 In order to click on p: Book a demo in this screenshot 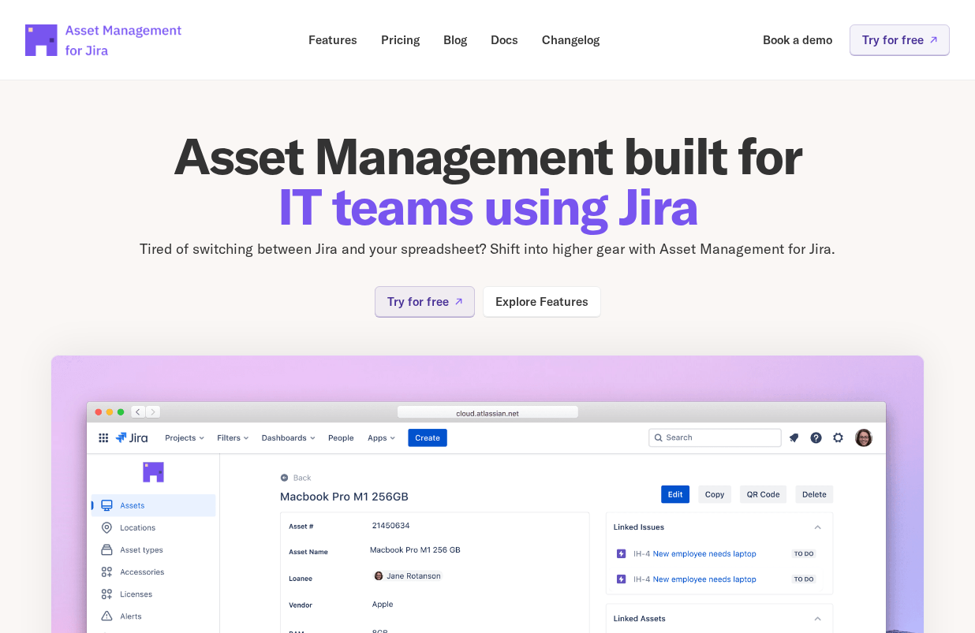, I will do `click(797, 39)`.